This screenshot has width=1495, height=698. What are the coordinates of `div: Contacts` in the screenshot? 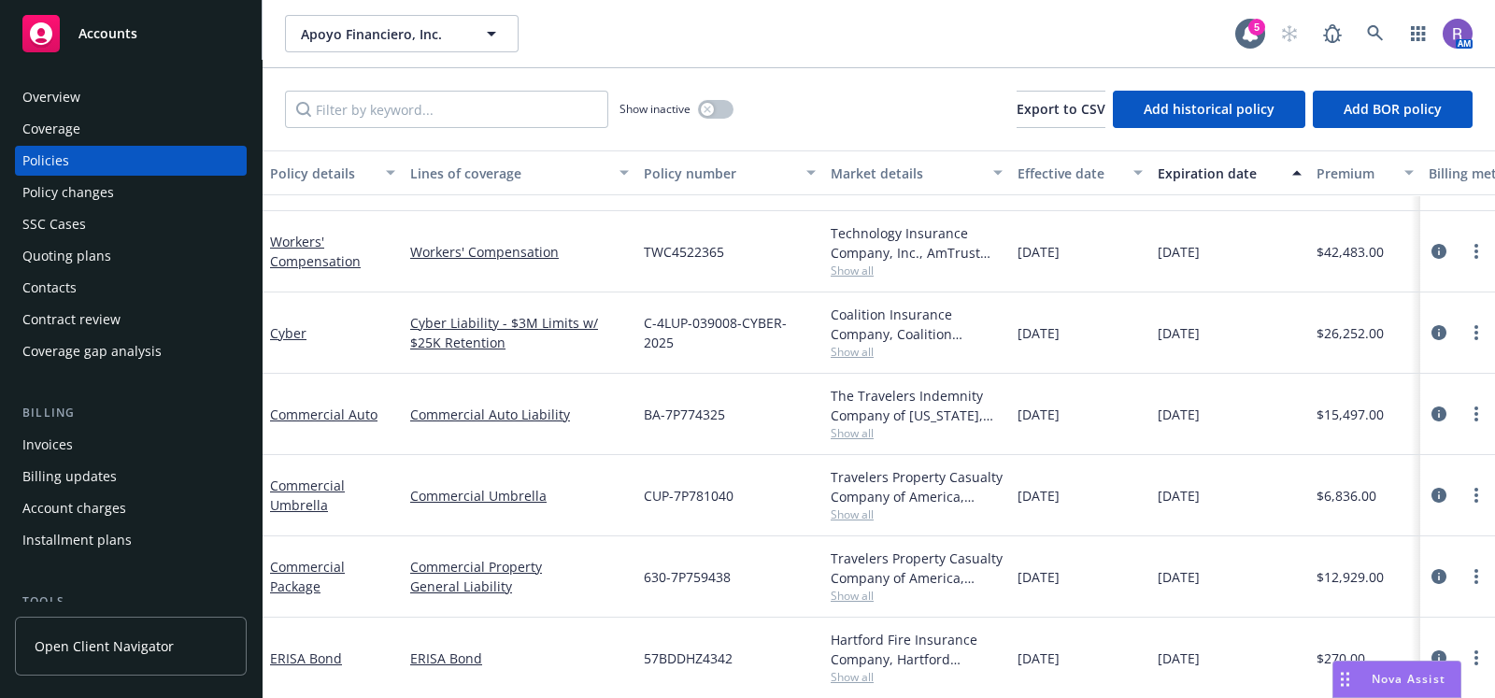 It's located at (50, 288).